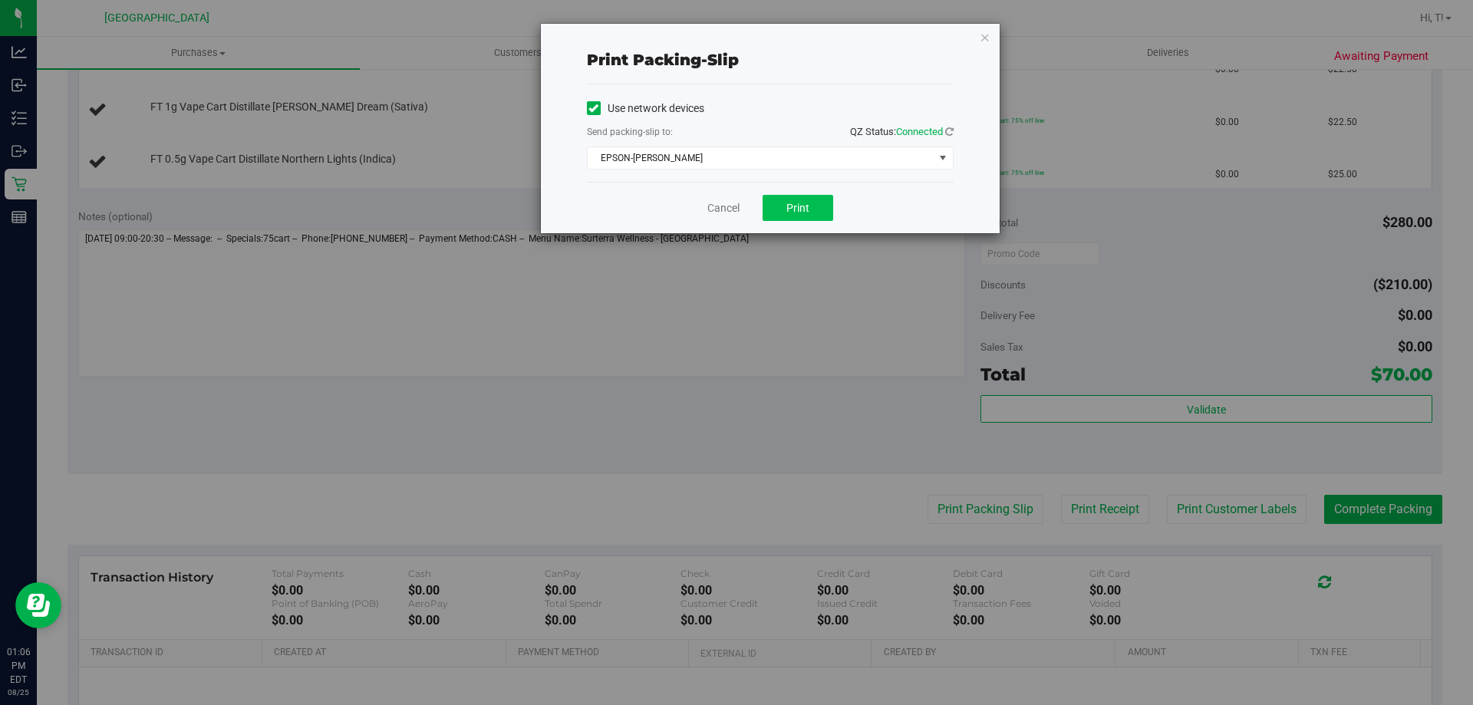 The height and width of the screenshot is (705, 1473). Describe the element at coordinates (798, 208) in the screenshot. I see `button: Print` at that location.